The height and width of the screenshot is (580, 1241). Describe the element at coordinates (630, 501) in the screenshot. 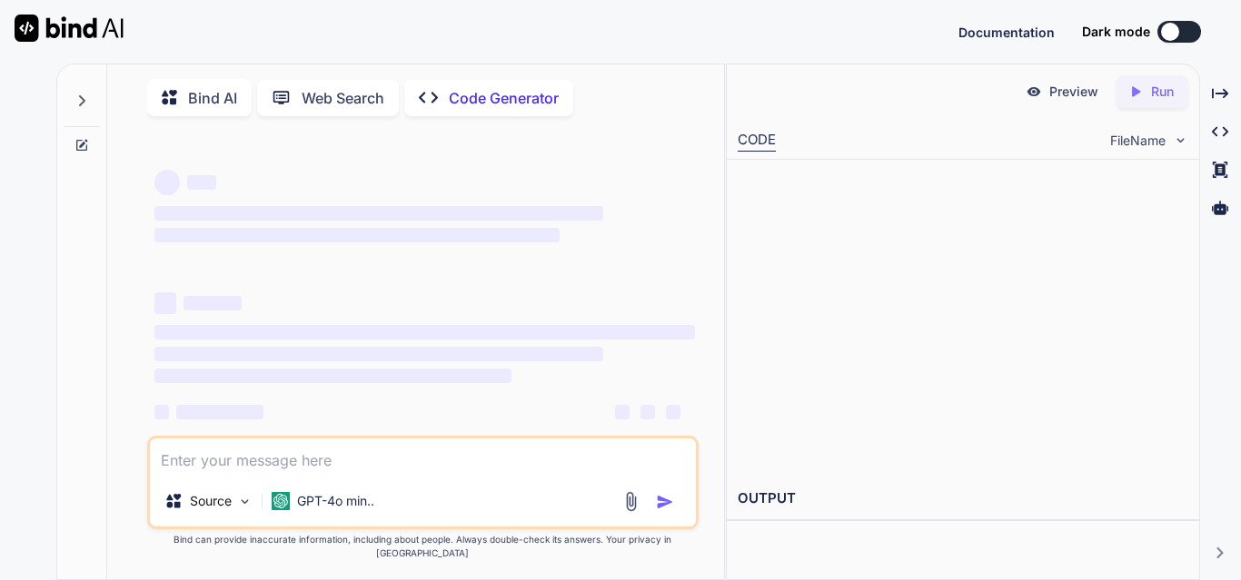

I see `img: attachment` at that location.